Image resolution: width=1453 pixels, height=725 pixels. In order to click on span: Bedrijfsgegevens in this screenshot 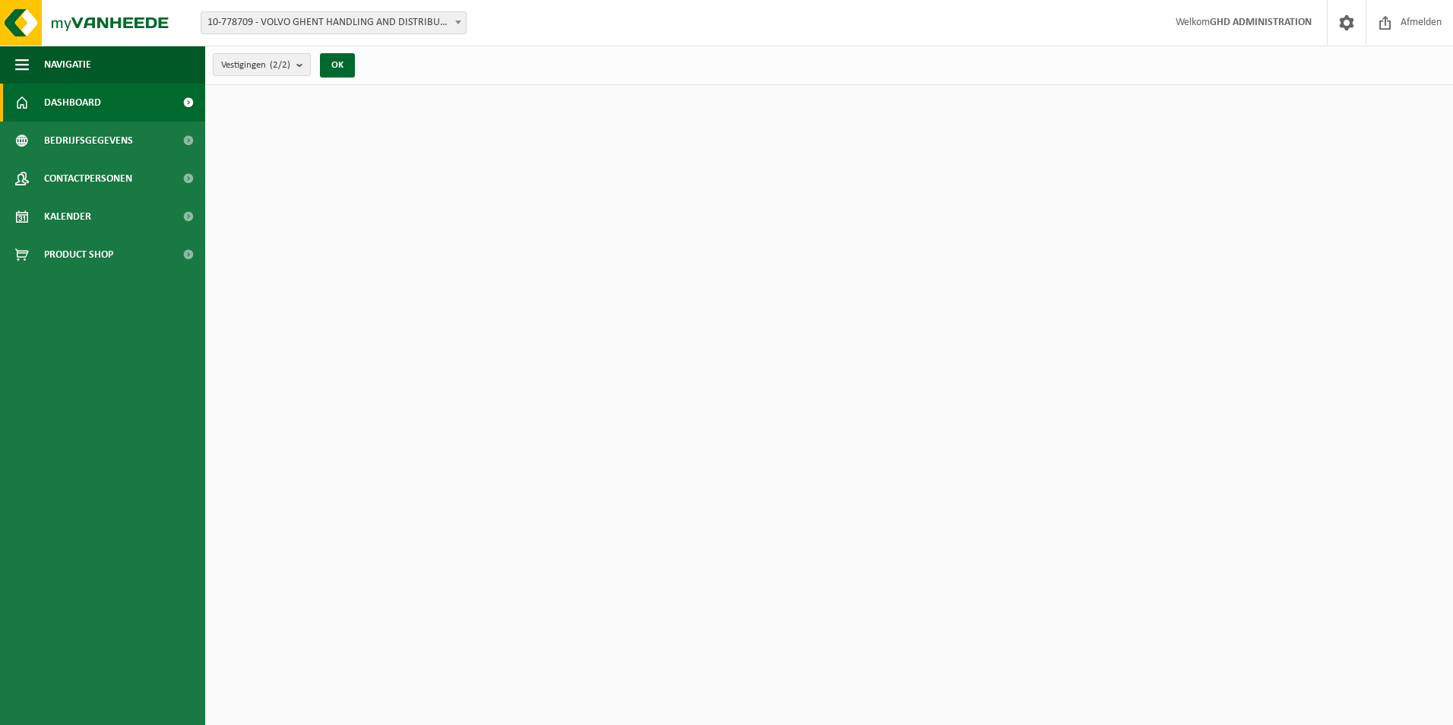, I will do `click(88, 141)`.